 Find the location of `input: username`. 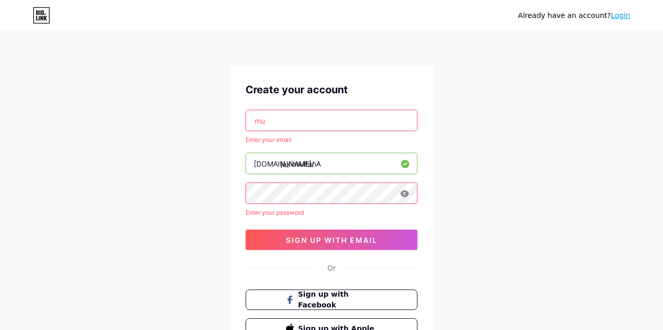

input: username is located at coordinates (332, 163).